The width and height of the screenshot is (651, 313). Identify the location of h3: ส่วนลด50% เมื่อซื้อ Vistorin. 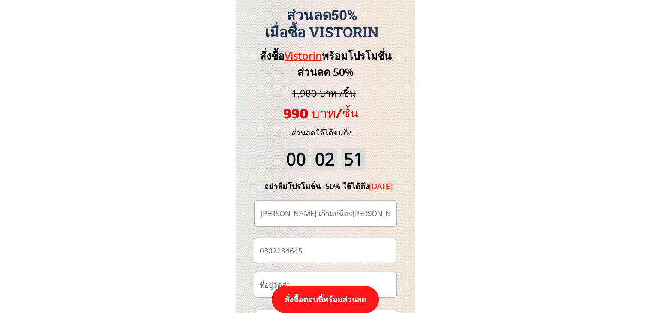
(322, 23).